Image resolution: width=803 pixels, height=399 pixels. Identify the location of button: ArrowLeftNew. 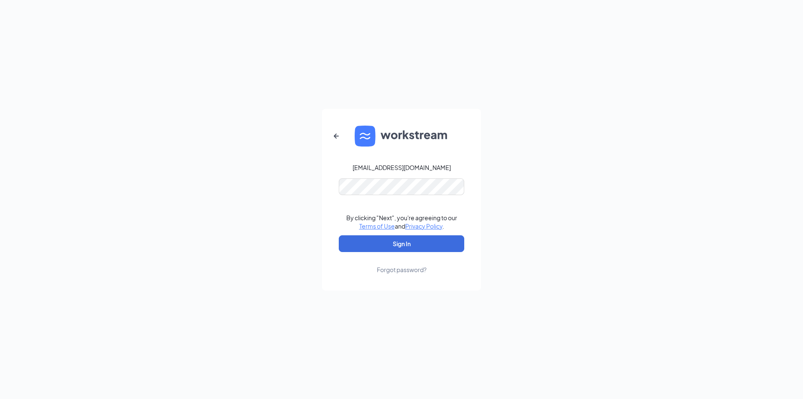
(336, 136).